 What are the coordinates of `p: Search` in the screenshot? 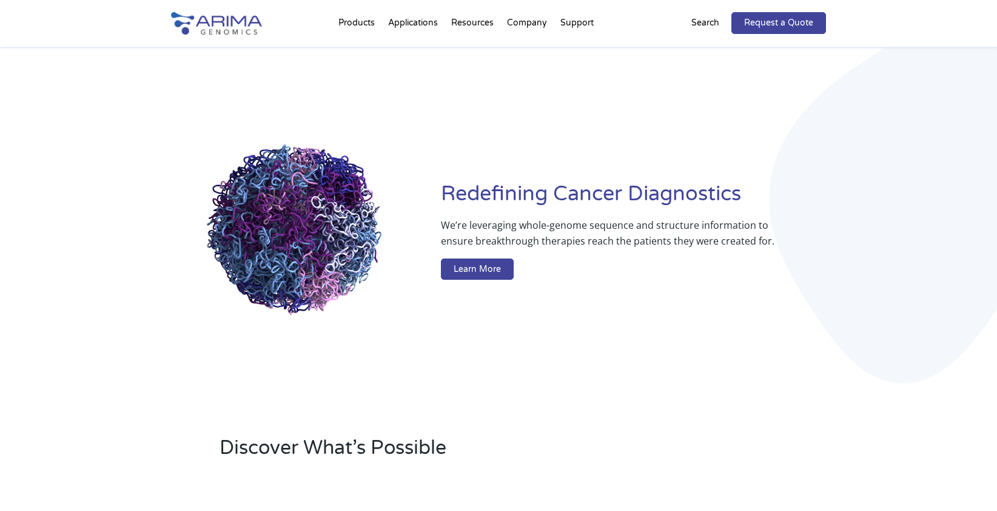 It's located at (706, 23).